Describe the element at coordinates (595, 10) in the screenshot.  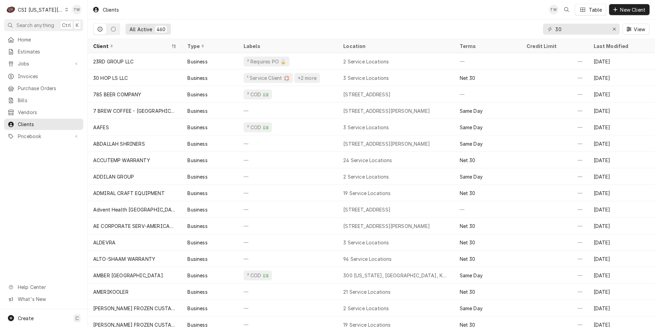
I see `div: Table` at that location.